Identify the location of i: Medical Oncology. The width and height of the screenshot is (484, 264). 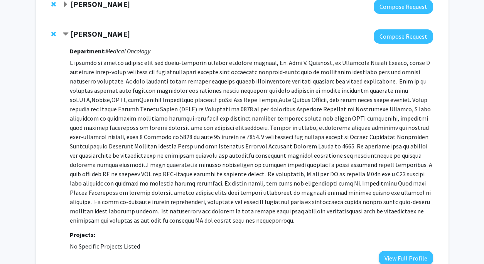
(128, 51).